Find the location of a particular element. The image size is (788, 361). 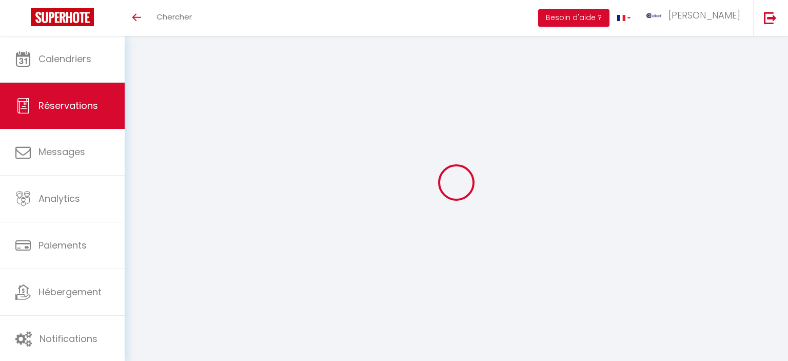

img: logout is located at coordinates (770, 17).